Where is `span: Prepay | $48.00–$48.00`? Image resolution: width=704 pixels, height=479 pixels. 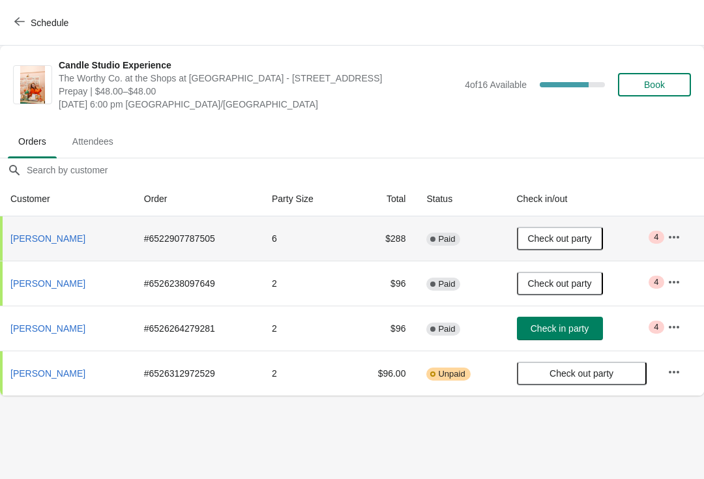 span: Prepay | $48.00–$48.00 is located at coordinates (258, 91).